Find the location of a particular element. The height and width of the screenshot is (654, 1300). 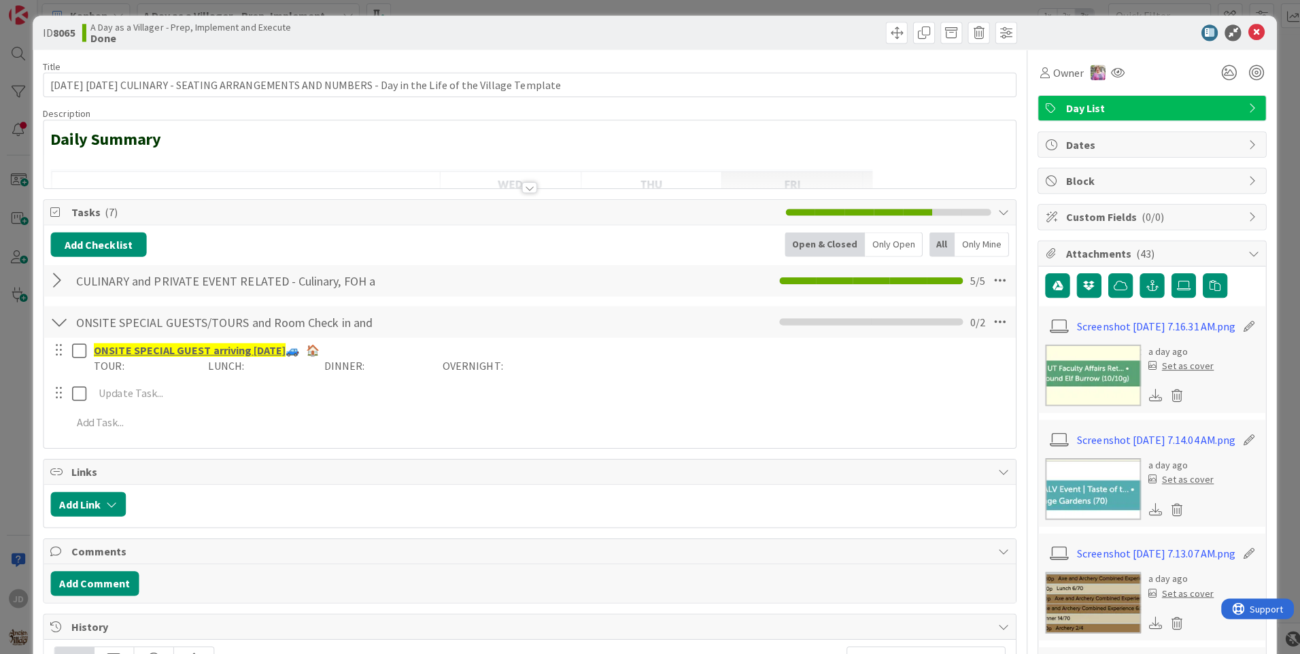

span: Support is located at coordinates (45, 10).